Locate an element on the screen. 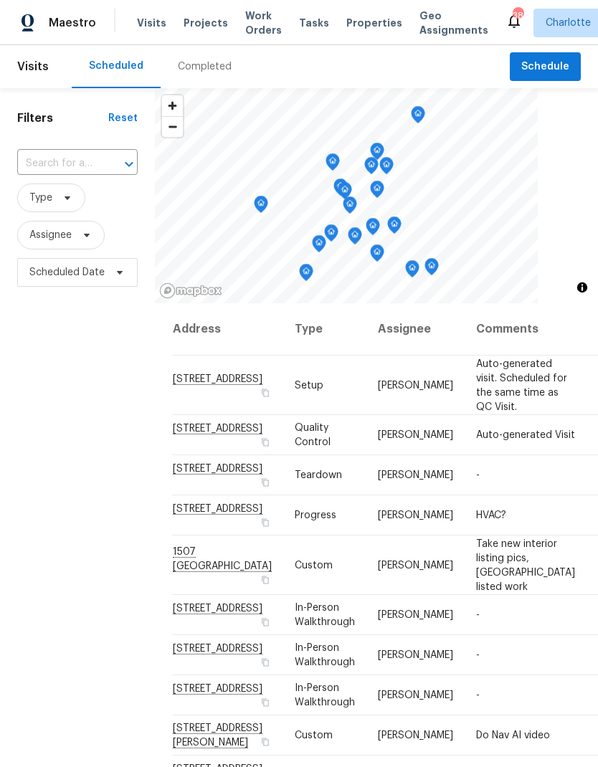  span: Zoom in is located at coordinates (172, 105).